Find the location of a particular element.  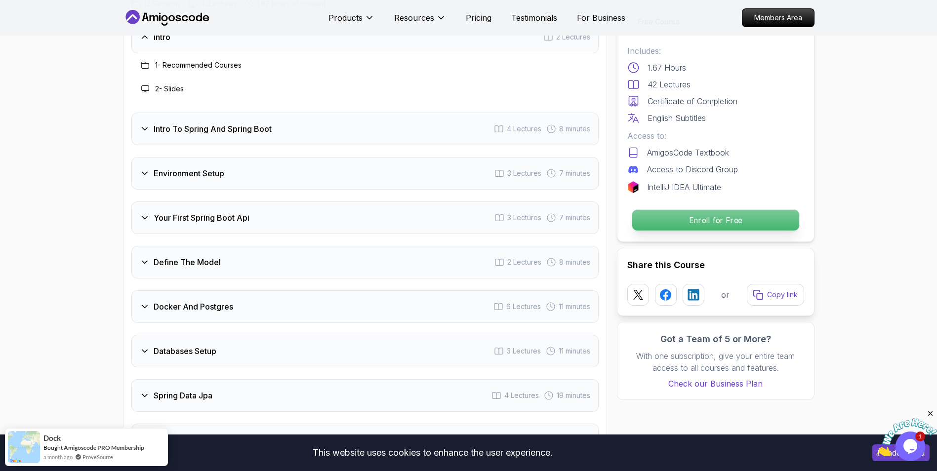

a: Amigoscode PRO Membership is located at coordinates (104, 448).